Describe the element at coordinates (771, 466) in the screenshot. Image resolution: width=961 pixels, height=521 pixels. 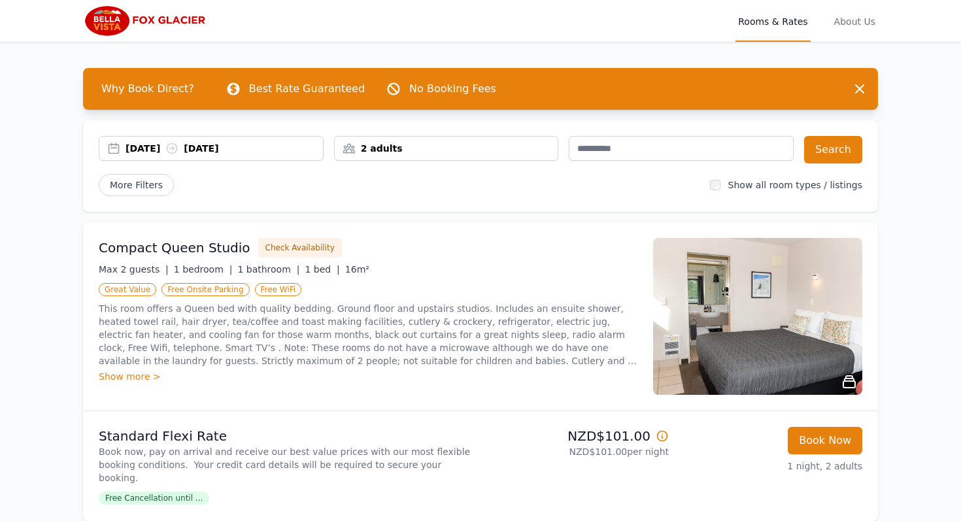
I see `p: 1 night, 2 adults` at that location.